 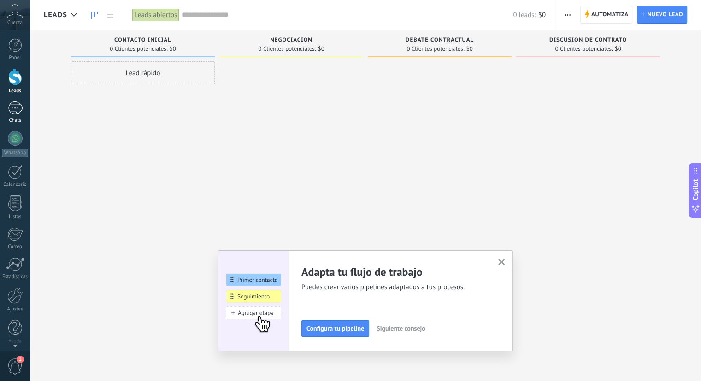 What do you see at coordinates (15, 23) in the screenshot?
I see `span: Cuenta` at bounding box center [15, 23].